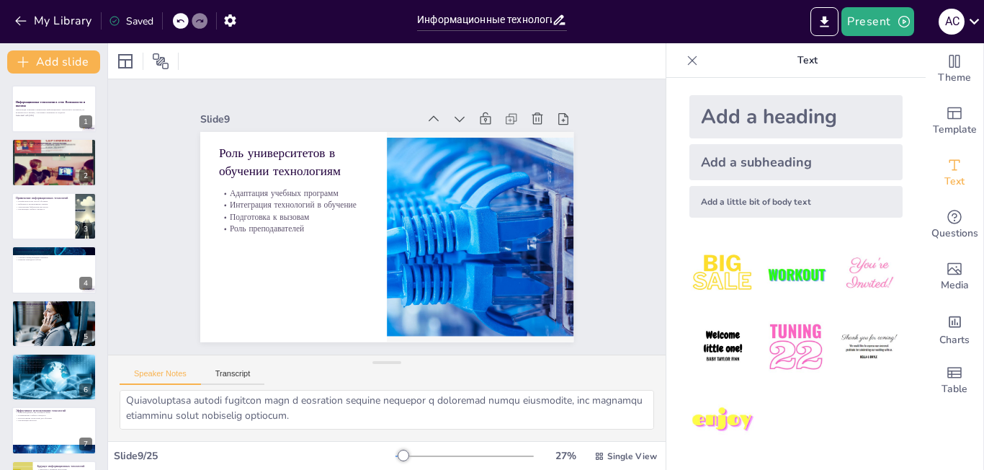 This screenshot has height=470, width=984. I want to click on div: Saved, so click(131, 21).